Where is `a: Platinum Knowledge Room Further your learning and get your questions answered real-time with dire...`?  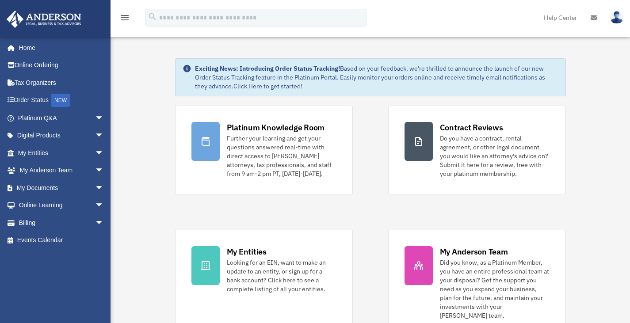 a: Platinum Knowledge Room Further your learning and get your questions answered real-time with dire... is located at coordinates (264, 150).